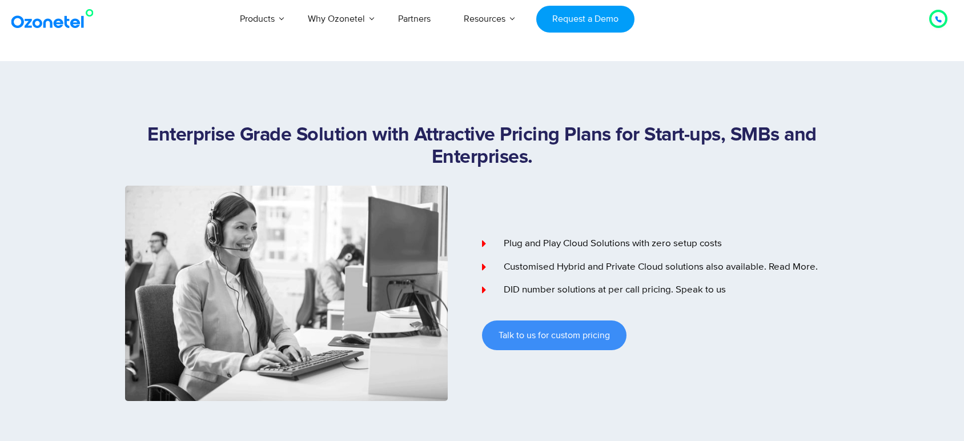 The width and height of the screenshot is (964, 441). I want to click on span: DID number solutions at per call pricing. Speak to us, so click(613, 290).